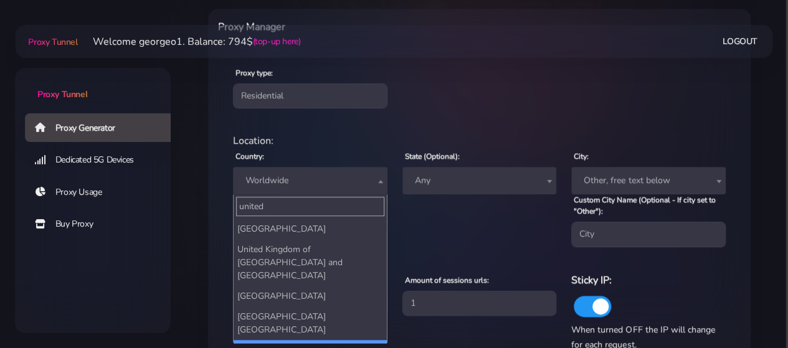  Describe the element at coordinates (276, 41) in the screenshot. I see `a: (top-up here)` at that location.